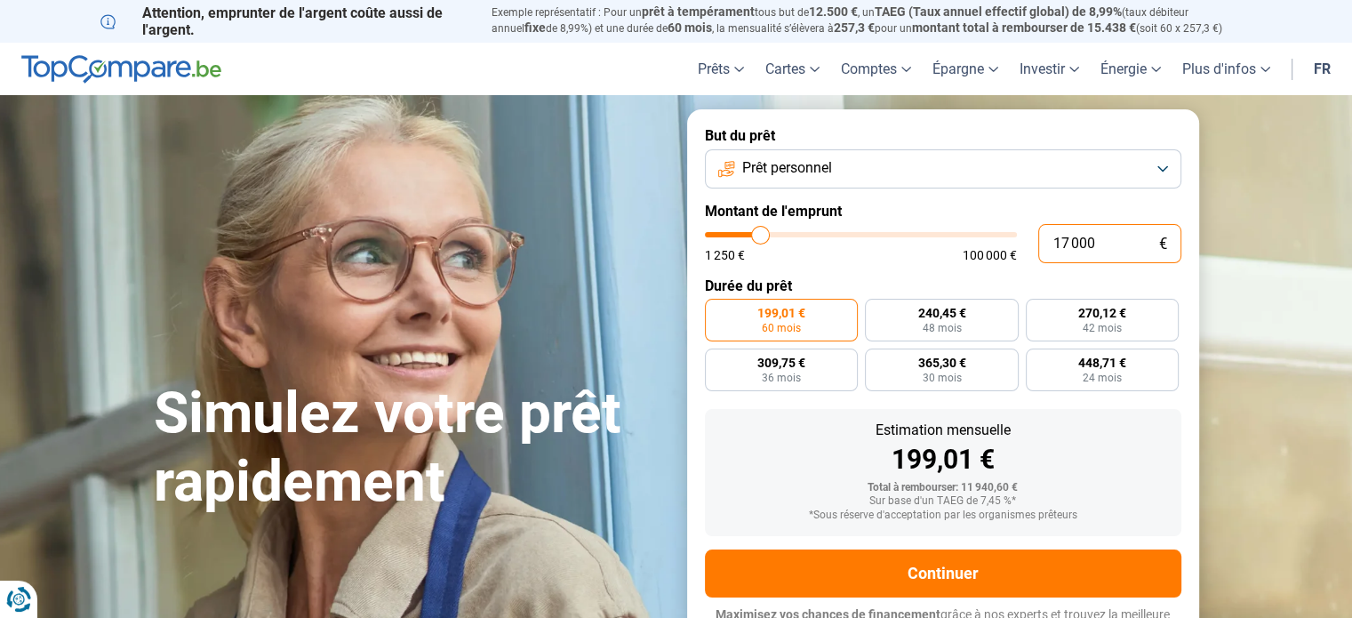 The height and width of the screenshot is (618, 1352). I want to click on button: Continuer, so click(943, 573).